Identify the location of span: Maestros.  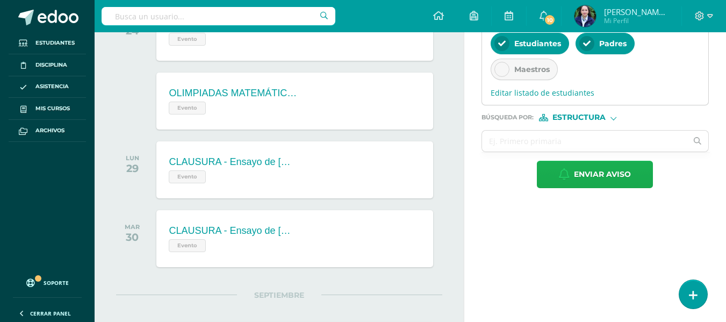
(532, 69).